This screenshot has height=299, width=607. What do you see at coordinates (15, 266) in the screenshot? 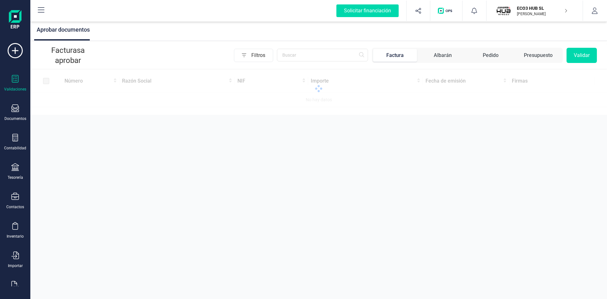
I see `div: Importar` at bounding box center [15, 266].